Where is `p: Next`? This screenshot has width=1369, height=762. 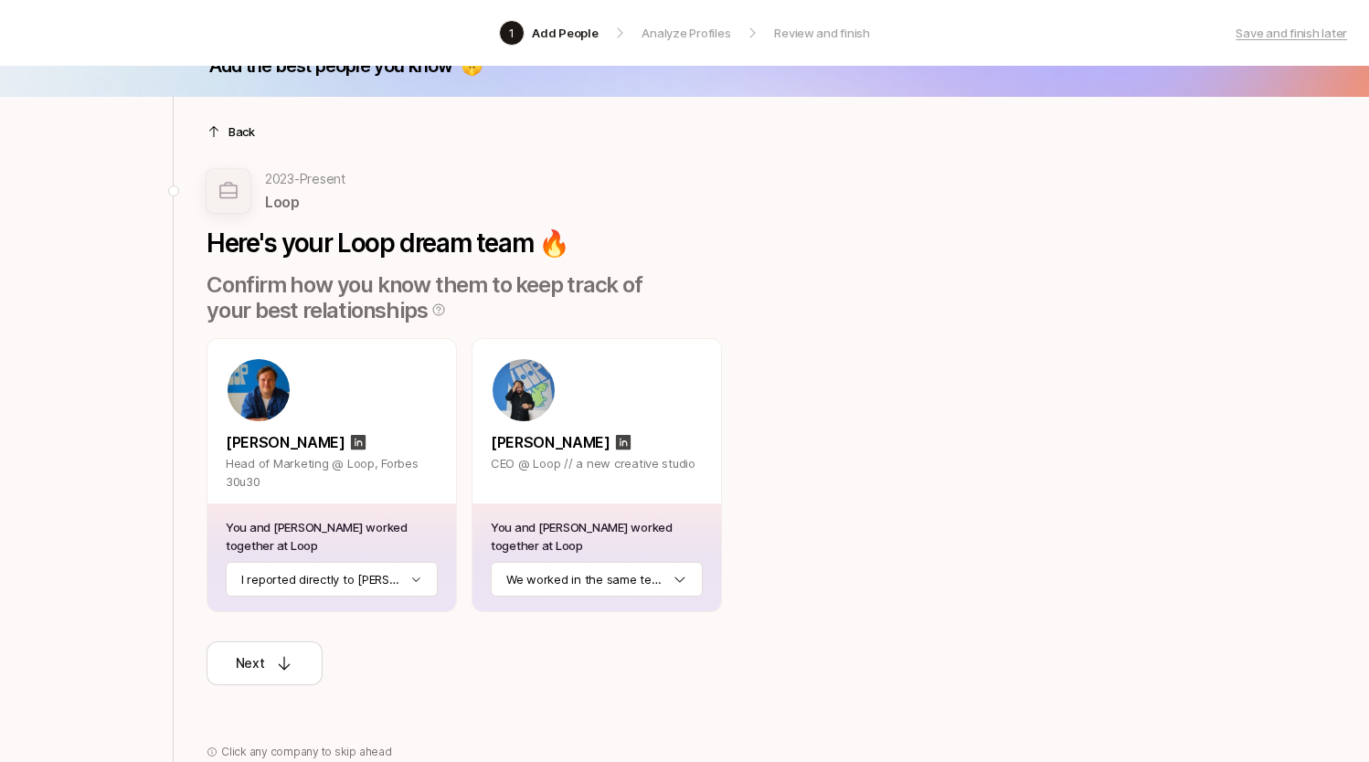
p: Next is located at coordinates (250, 663).